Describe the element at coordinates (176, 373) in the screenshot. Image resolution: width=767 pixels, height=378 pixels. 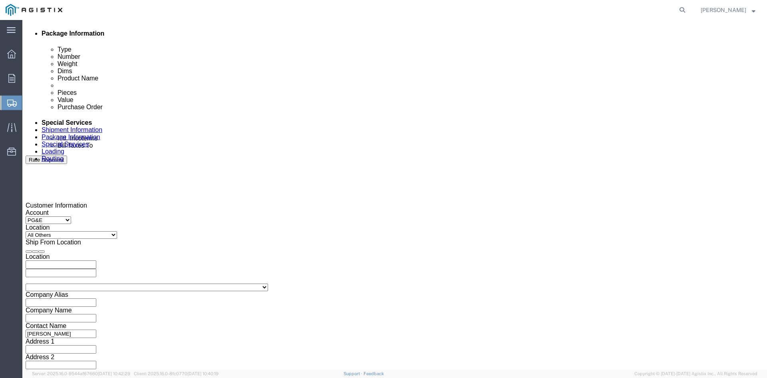
I see `span: Client: 2025.16.0-8fc0770` at that location.